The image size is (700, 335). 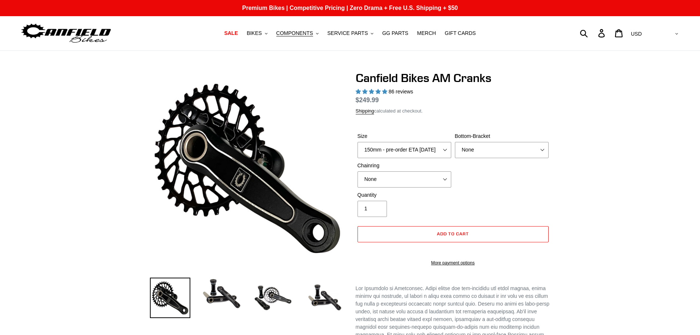 What do you see at coordinates (453, 78) in the screenshot?
I see `h1: Canfield Bikes AM Cranks` at bounding box center [453, 78].